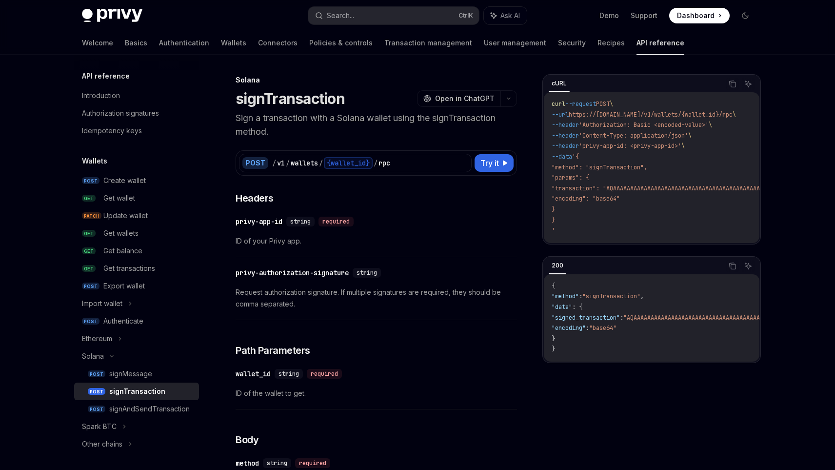 The width and height of the screenshot is (835, 470). I want to click on button: Toggle dark mode, so click(745, 16).